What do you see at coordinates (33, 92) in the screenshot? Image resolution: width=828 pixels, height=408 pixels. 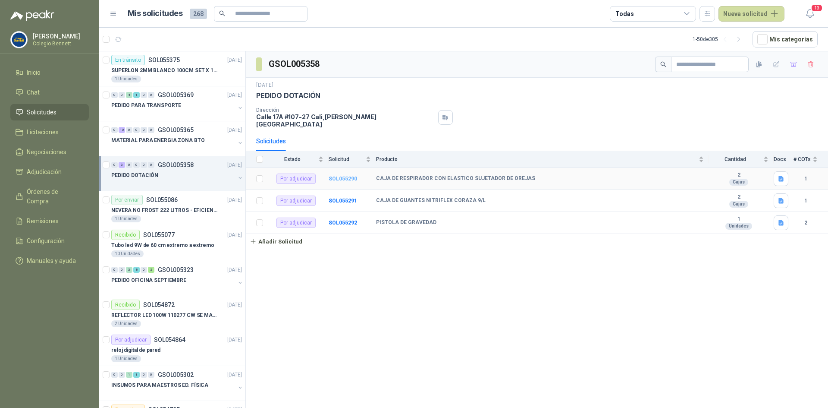 I see `span: Chat` at bounding box center [33, 92].